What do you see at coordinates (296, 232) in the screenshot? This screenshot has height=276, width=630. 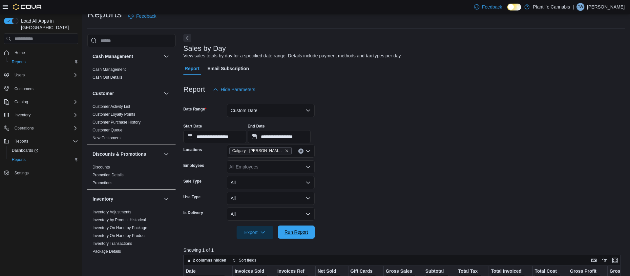 I see `button: Run Report` at bounding box center [296, 232].